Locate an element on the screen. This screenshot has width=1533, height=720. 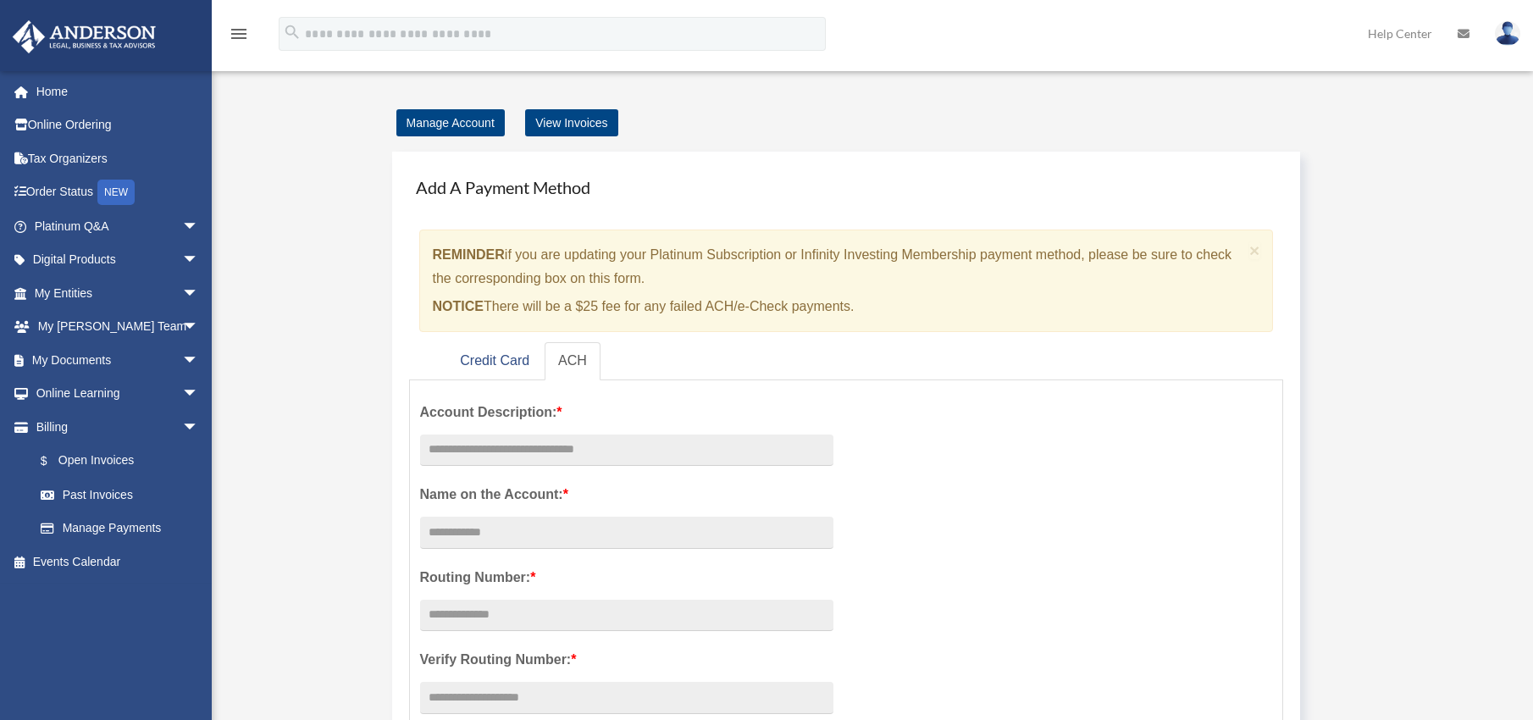
i: search is located at coordinates (292, 32).